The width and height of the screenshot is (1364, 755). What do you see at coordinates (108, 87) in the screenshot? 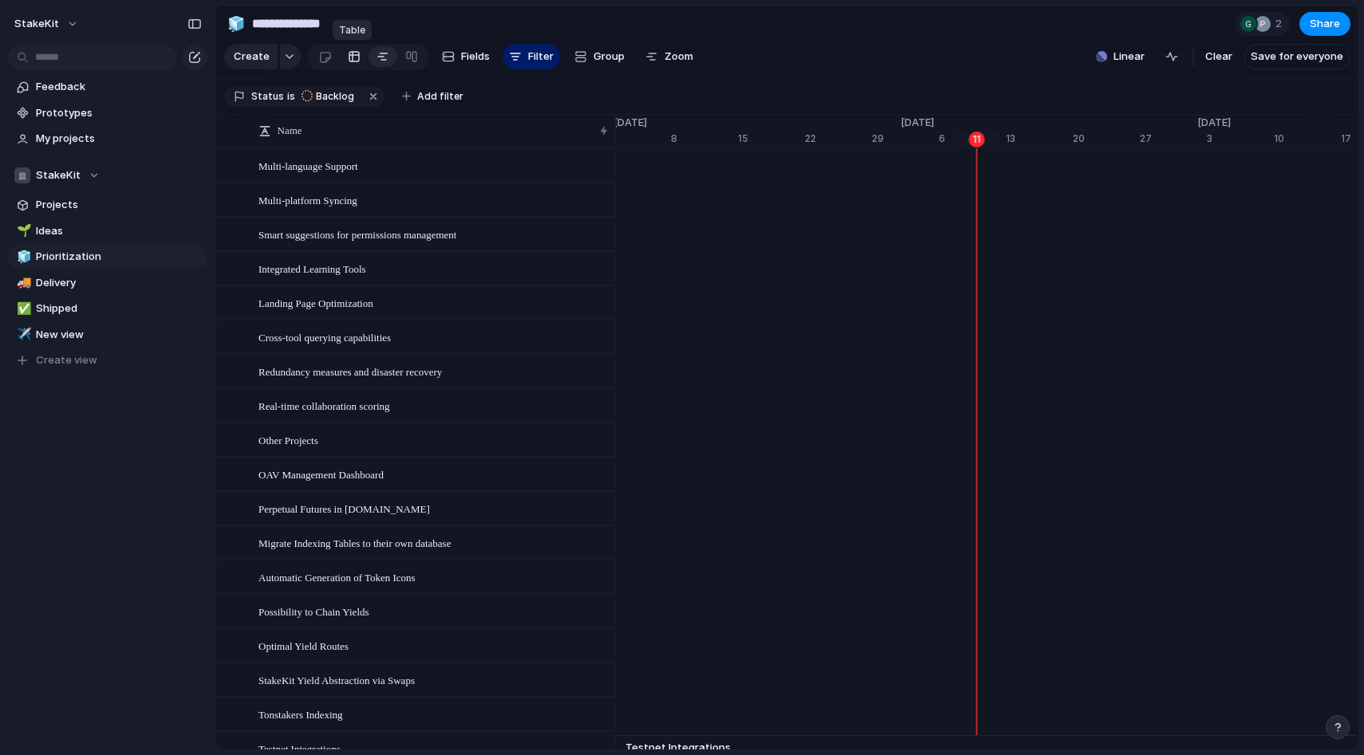
I see `a: Feedback` at bounding box center [108, 87].